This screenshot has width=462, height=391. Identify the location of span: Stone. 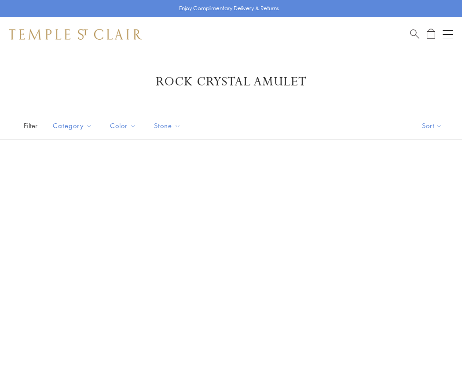
(168, 125).